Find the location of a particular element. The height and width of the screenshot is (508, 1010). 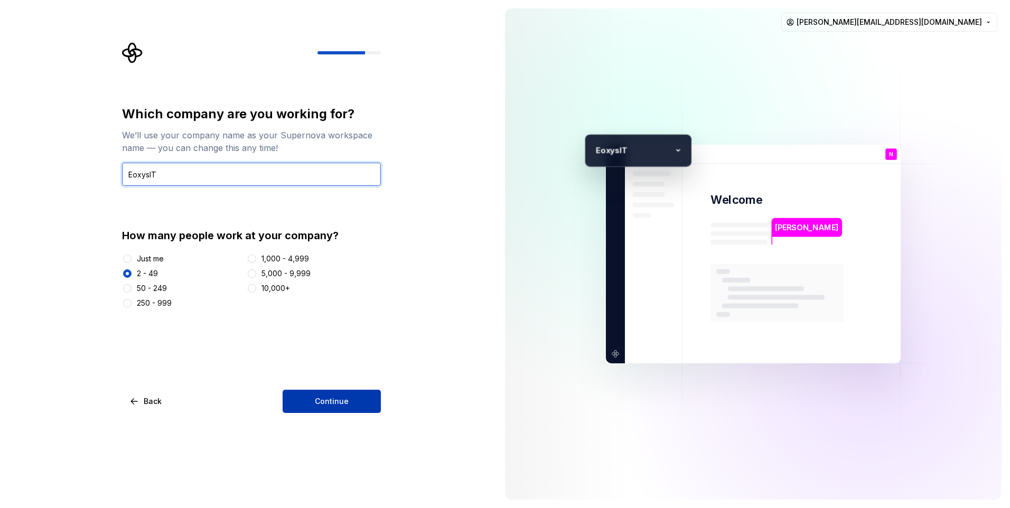

div: 1,000 - 4,999 is located at coordinates (285, 259).